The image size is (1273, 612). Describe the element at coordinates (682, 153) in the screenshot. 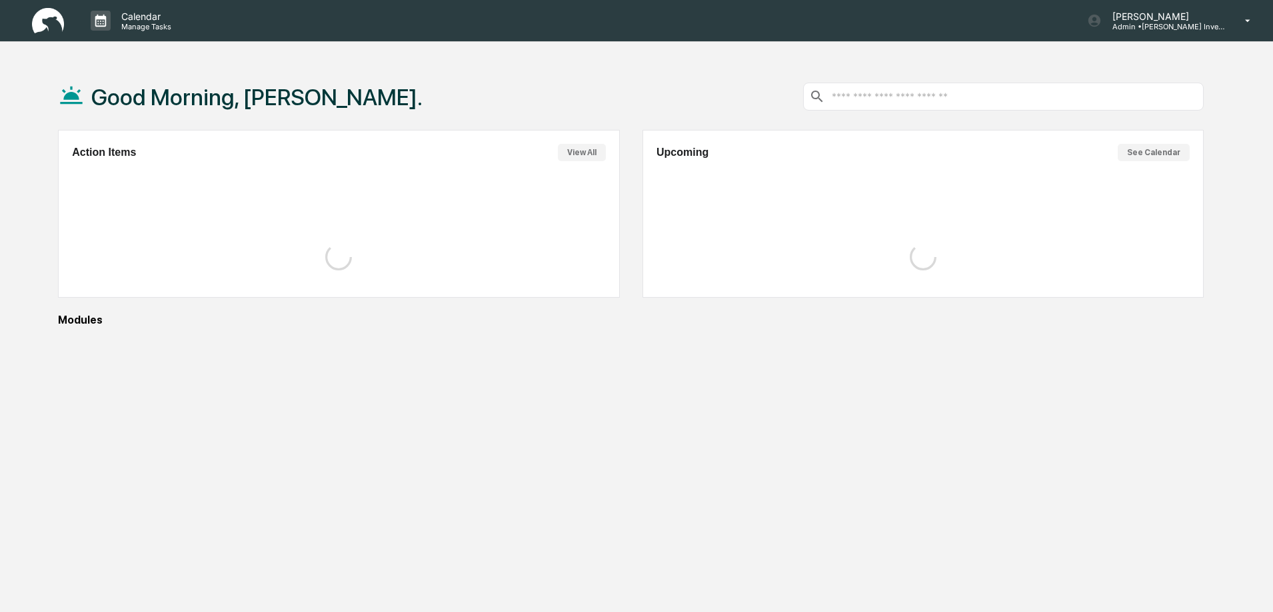

I see `h2: Upcoming` at that location.